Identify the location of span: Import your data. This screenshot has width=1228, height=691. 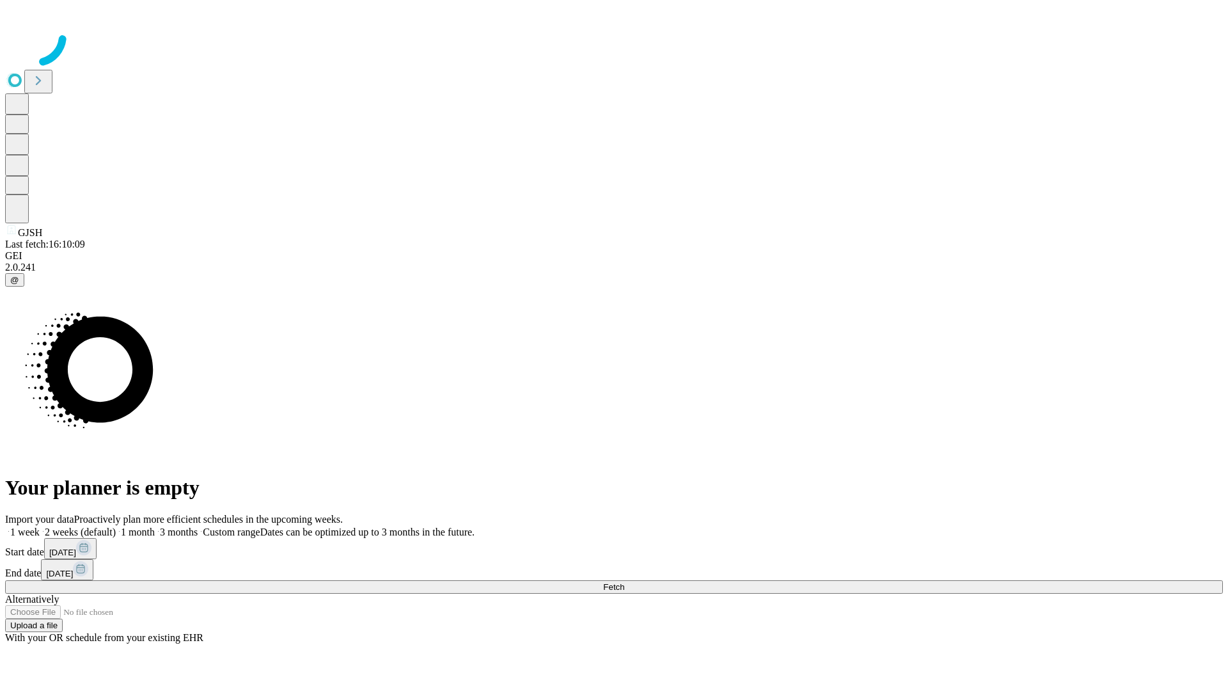
(40, 519).